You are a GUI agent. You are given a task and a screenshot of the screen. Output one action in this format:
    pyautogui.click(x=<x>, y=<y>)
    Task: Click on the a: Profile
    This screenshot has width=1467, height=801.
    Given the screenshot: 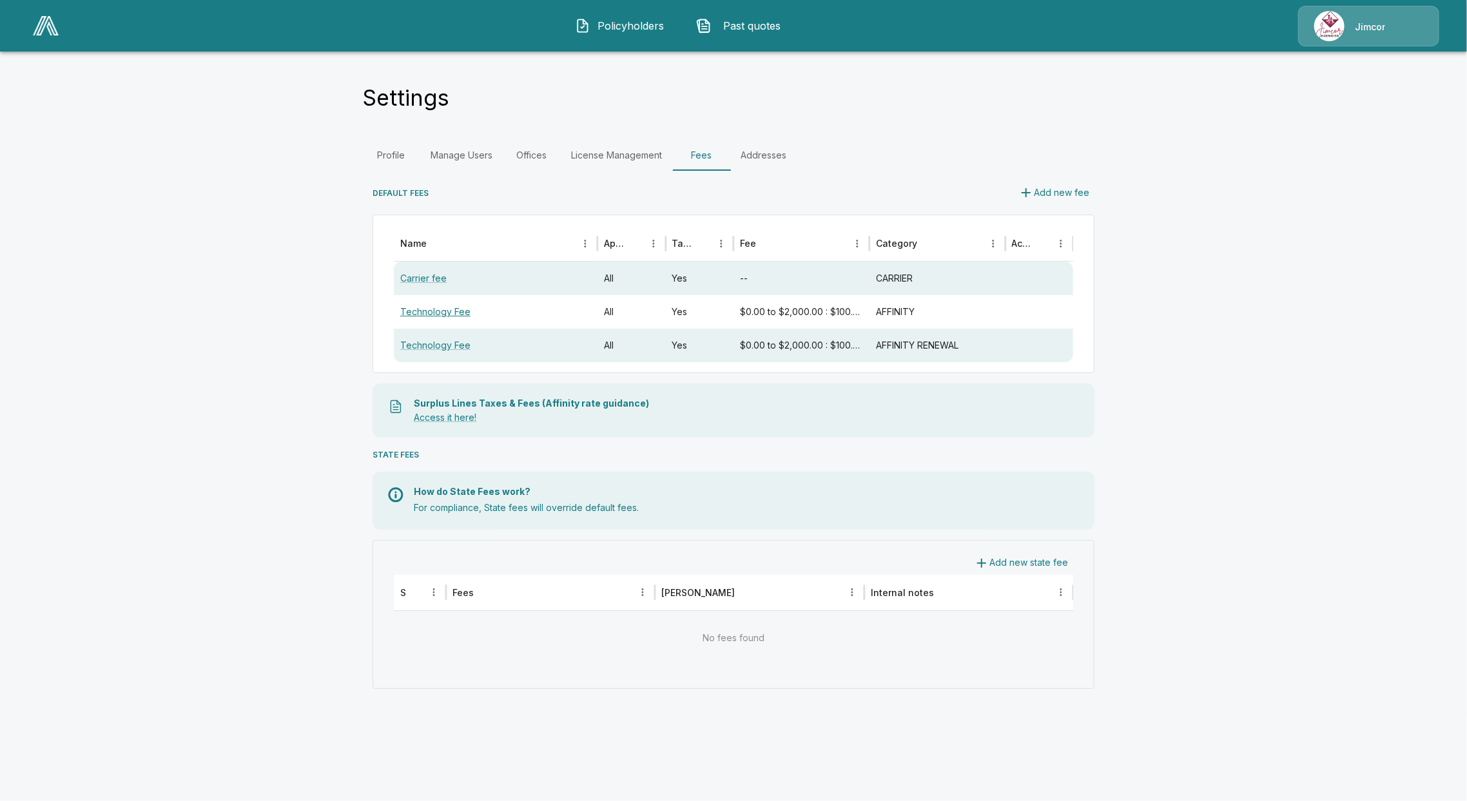 What is the action you would take?
    pyautogui.click(x=391, y=155)
    